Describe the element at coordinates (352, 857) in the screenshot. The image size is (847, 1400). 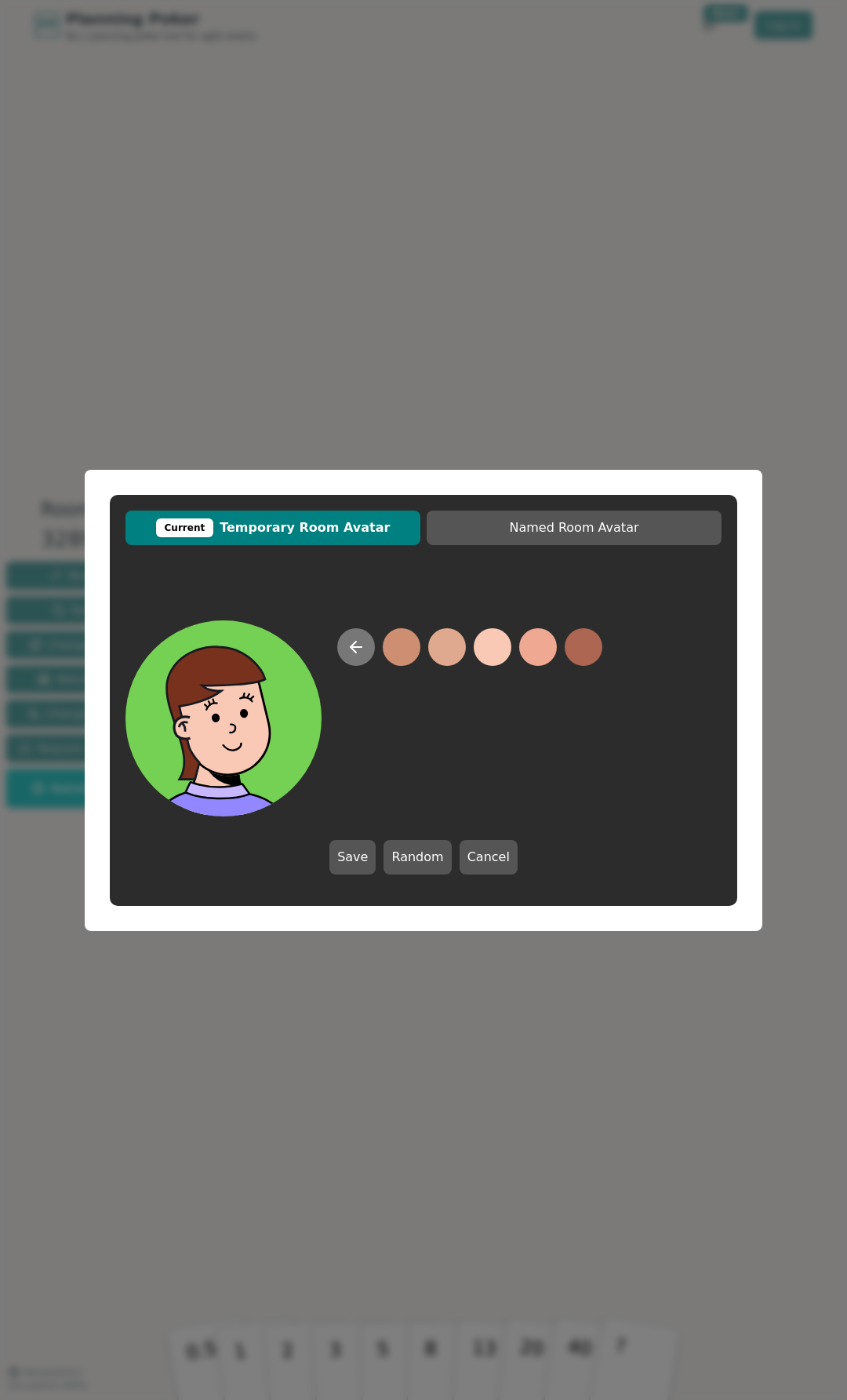
I see `button: Save` at that location.